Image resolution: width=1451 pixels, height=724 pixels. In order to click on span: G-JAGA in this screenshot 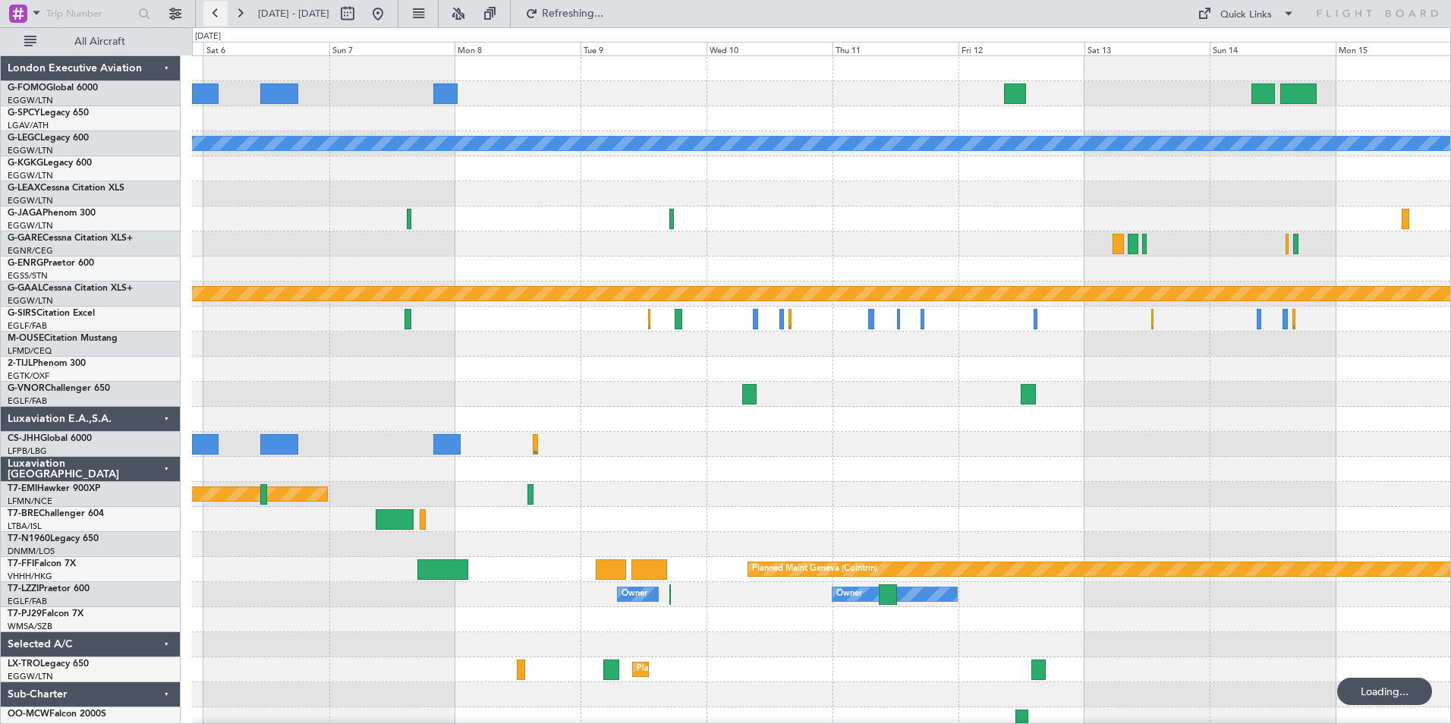, I will do `click(25, 213)`.